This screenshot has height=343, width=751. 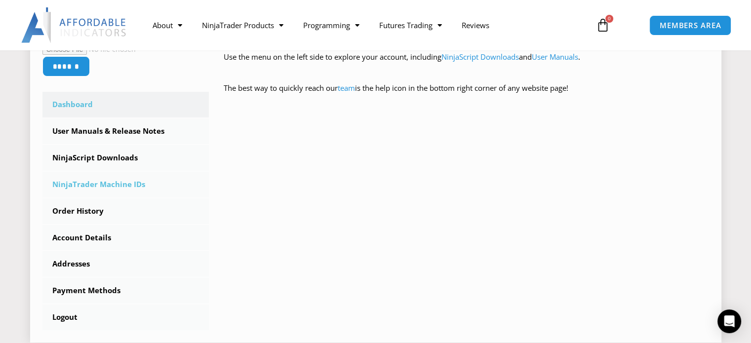 I want to click on img: LogoAI | Affordable Indicators – NinjaTrader, so click(x=74, y=25).